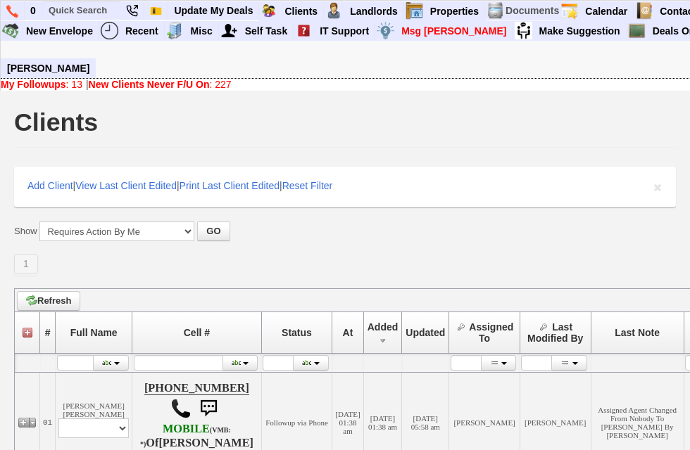 This screenshot has width=690, height=450. What do you see at coordinates (12, 11) in the screenshot?
I see `img: phone.png` at bounding box center [12, 11].